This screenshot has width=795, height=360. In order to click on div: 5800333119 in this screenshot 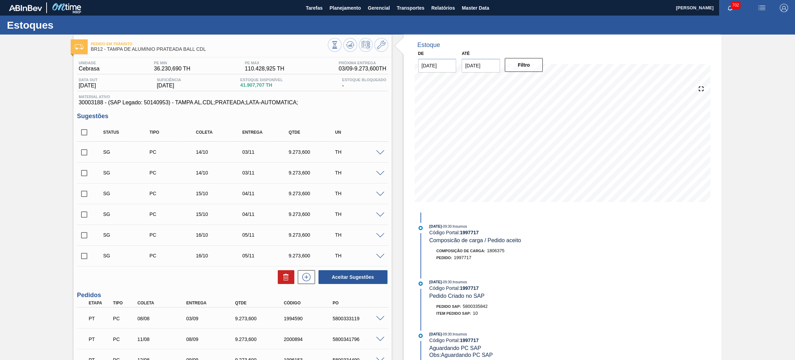, I will do `click(359, 318)`.